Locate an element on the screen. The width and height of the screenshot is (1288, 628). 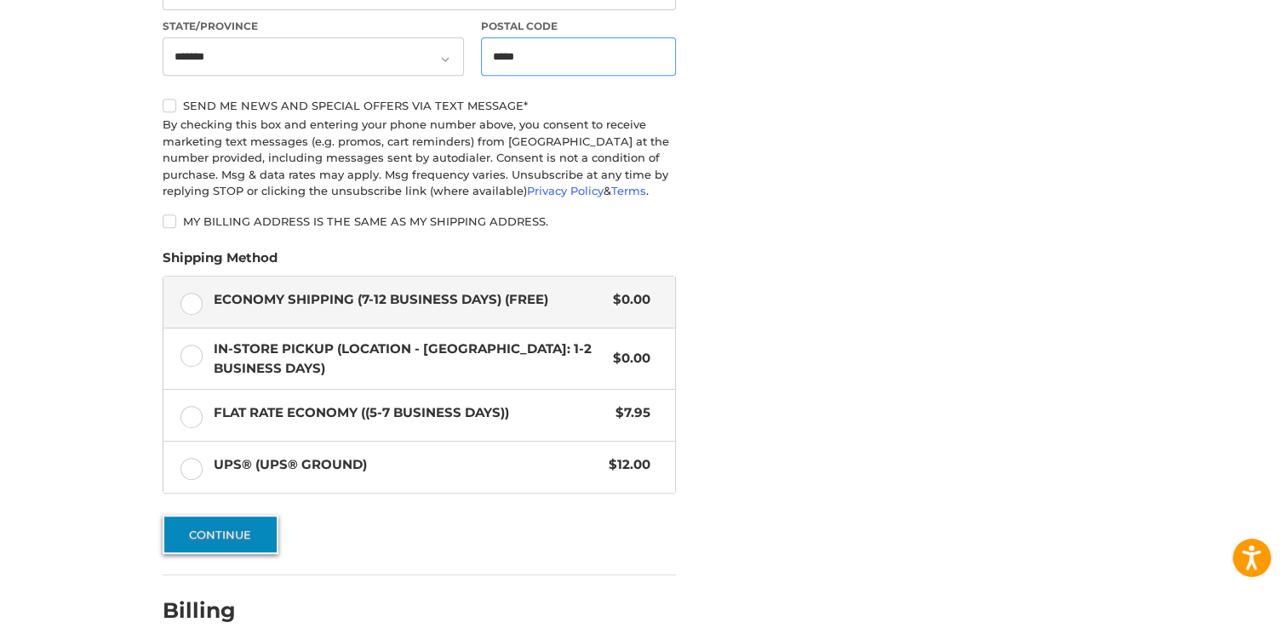
a: Privacy Policy is located at coordinates (565, 191).